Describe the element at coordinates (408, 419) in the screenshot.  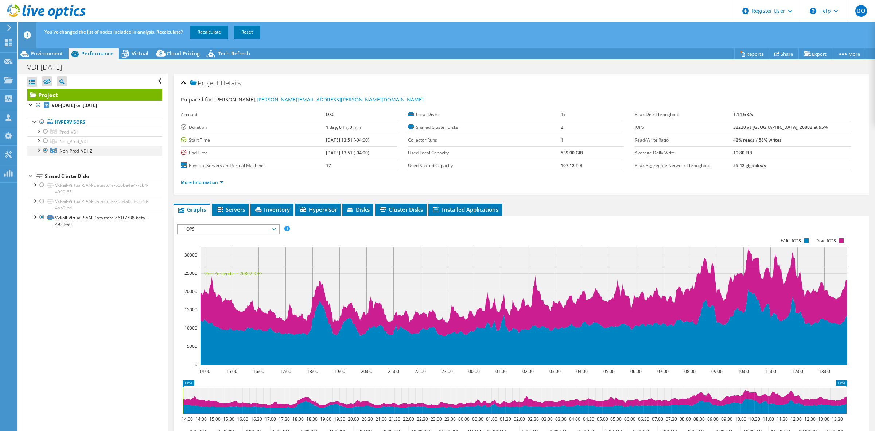
I see `text: 22:00` at that location.